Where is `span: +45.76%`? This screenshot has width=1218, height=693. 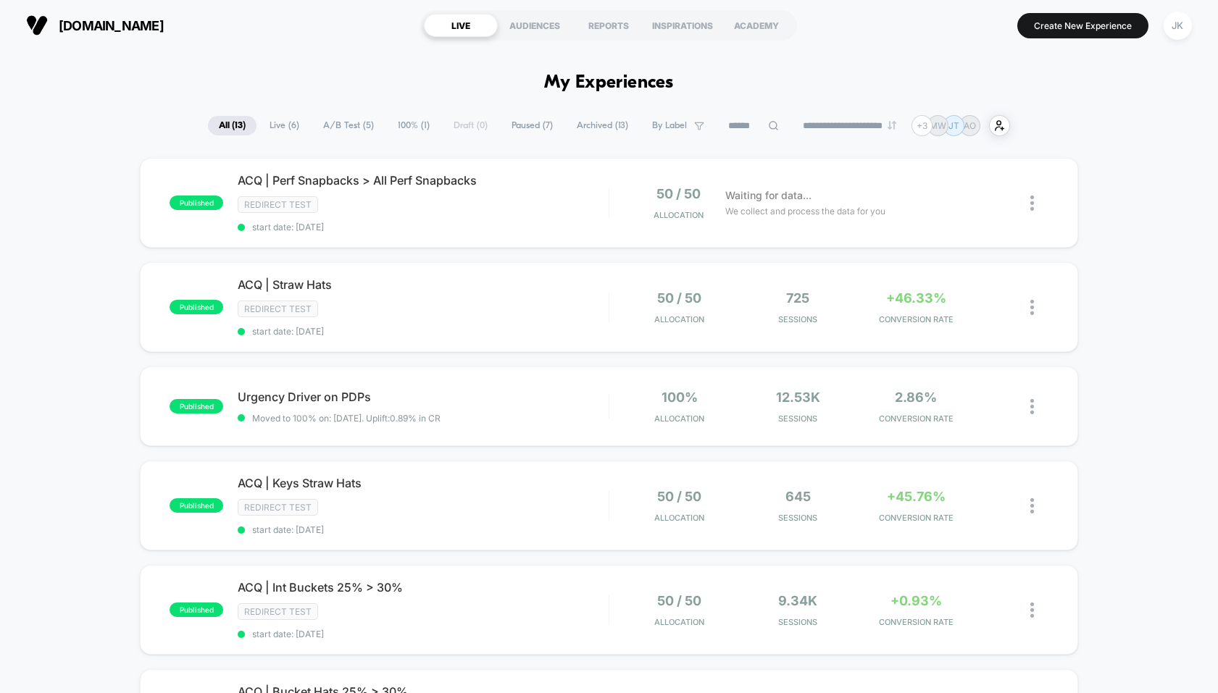
span: +45.76% is located at coordinates (916, 496).